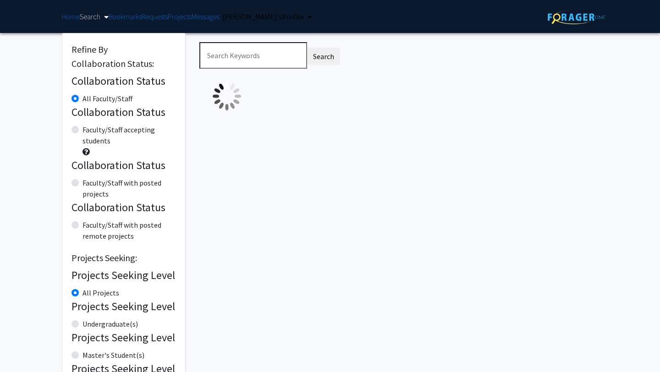  What do you see at coordinates (324, 56) in the screenshot?
I see `button: Search` at bounding box center [324, 56].